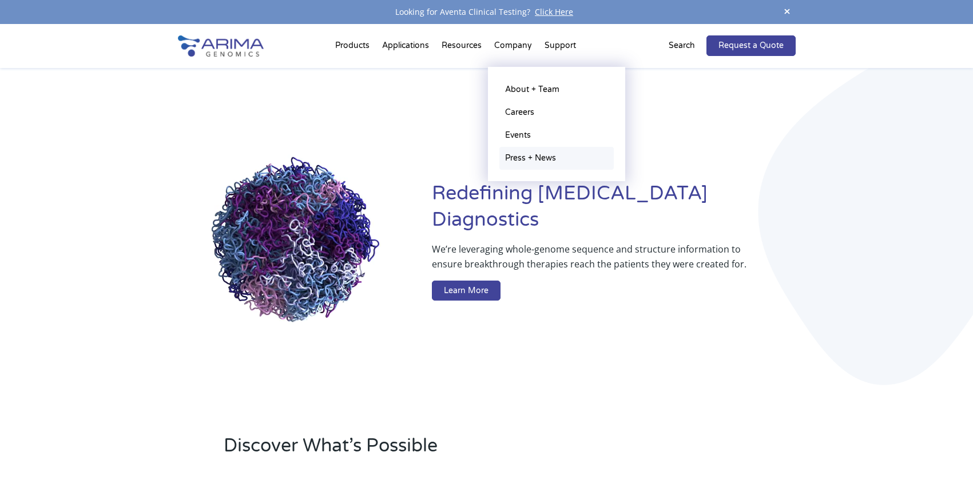  Describe the element at coordinates (751, 46) in the screenshot. I see `a: Request a Quote` at that location.